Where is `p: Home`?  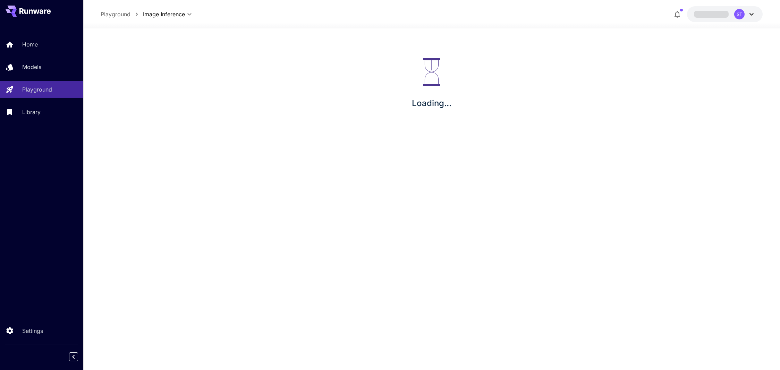
p: Home is located at coordinates (30, 44).